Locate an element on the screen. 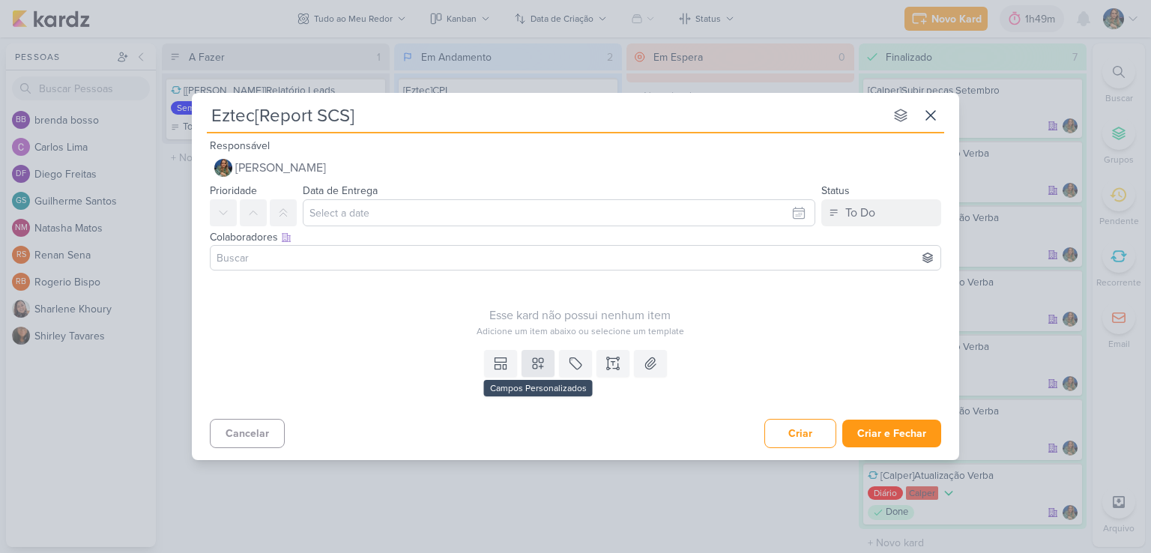  div: Campos Personalizados is located at coordinates (538, 388).